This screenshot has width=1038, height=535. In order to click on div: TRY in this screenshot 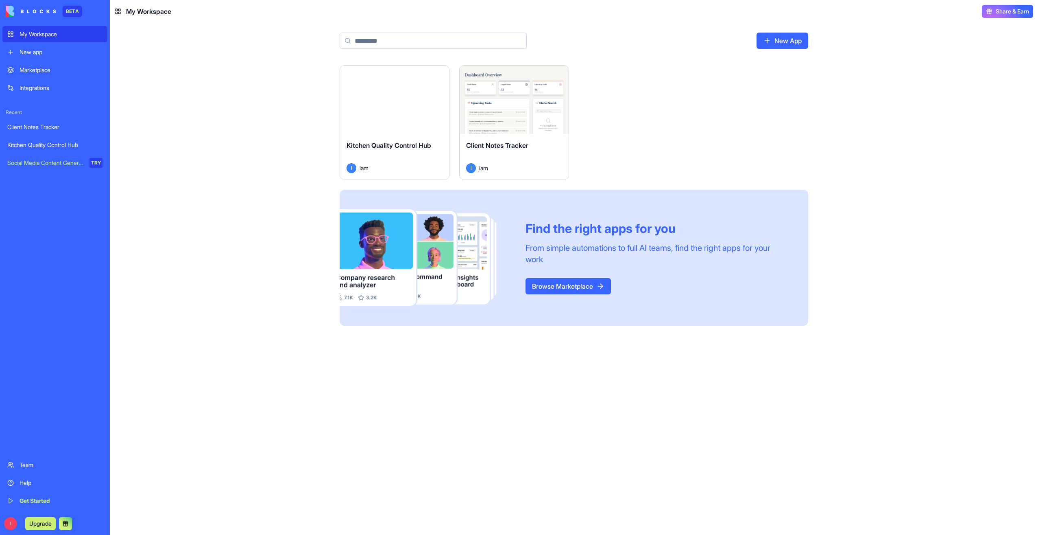, I will do `click(96, 163)`.